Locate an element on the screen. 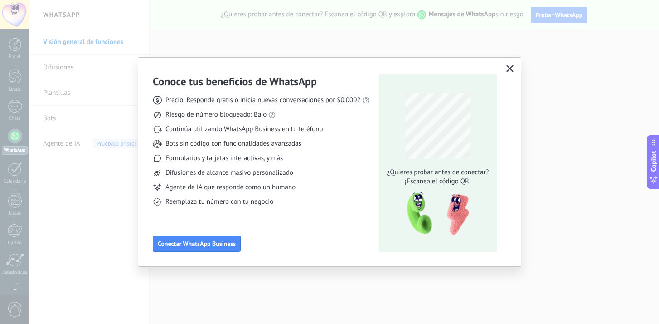 Image resolution: width=659 pixels, height=324 pixels. span: Bots sin código con funcionalidades avanzadas is located at coordinates (234, 144).